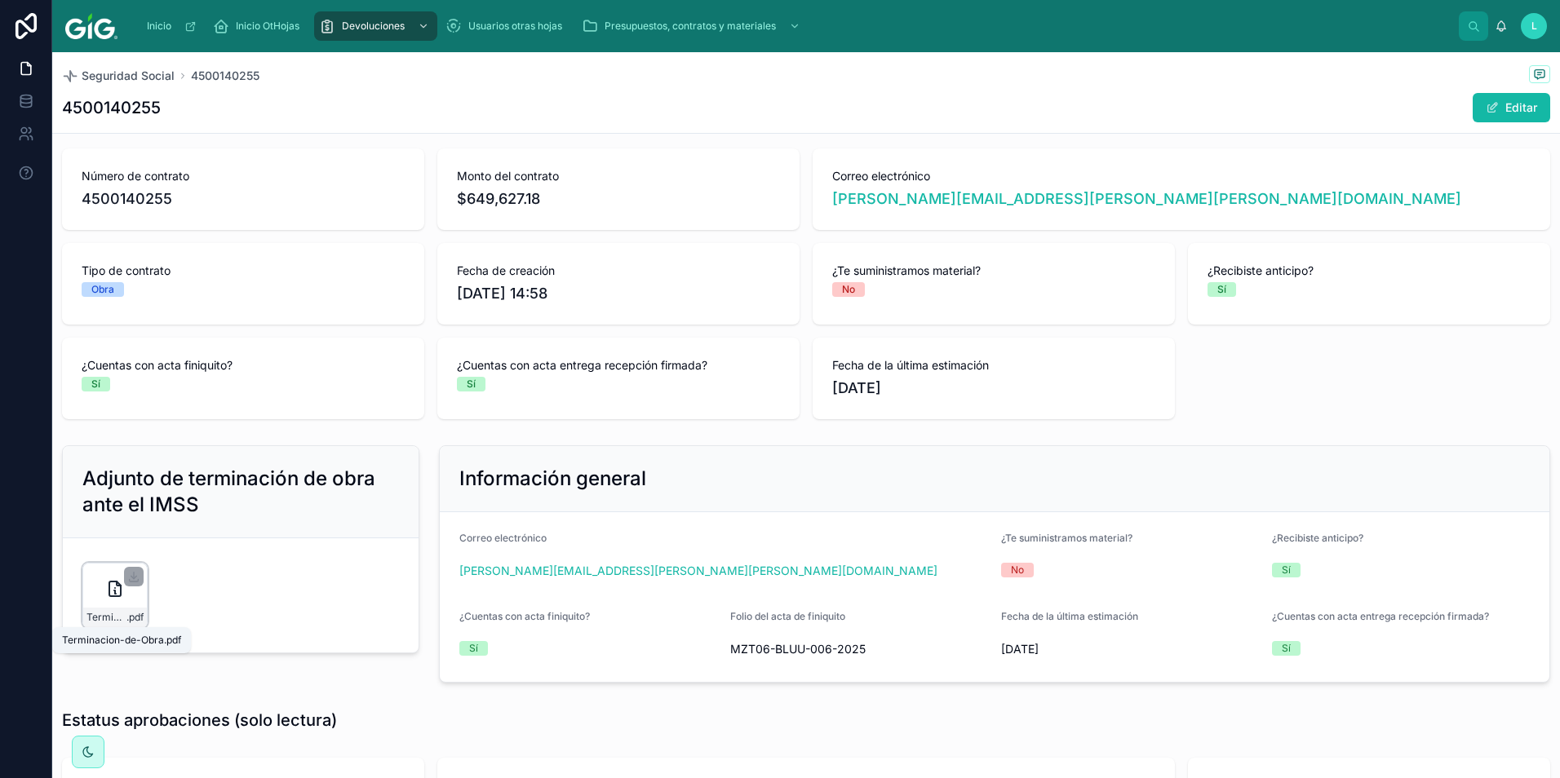 The width and height of the screenshot is (1560, 778). Describe the element at coordinates (618, 199) in the screenshot. I see `span: $649,627.18` at that location.